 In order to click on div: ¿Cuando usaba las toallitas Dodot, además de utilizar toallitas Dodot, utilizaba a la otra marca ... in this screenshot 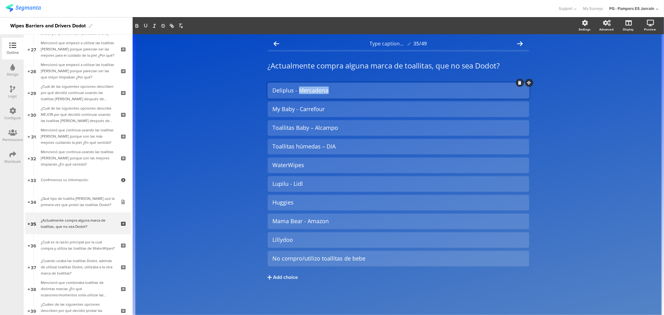, I will do `click(78, 267)`.